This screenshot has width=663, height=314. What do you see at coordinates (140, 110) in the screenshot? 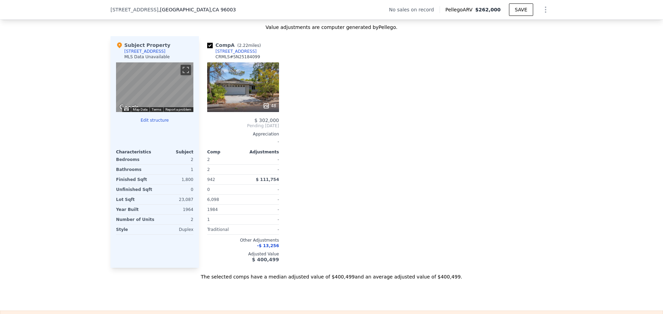
I see `button: Map Data` at bounding box center [140, 110].